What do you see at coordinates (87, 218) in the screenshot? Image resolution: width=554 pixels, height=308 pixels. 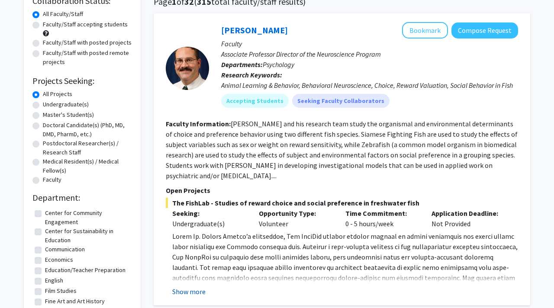 I see `label: Center for Community Engagement` at bounding box center [87, 218].